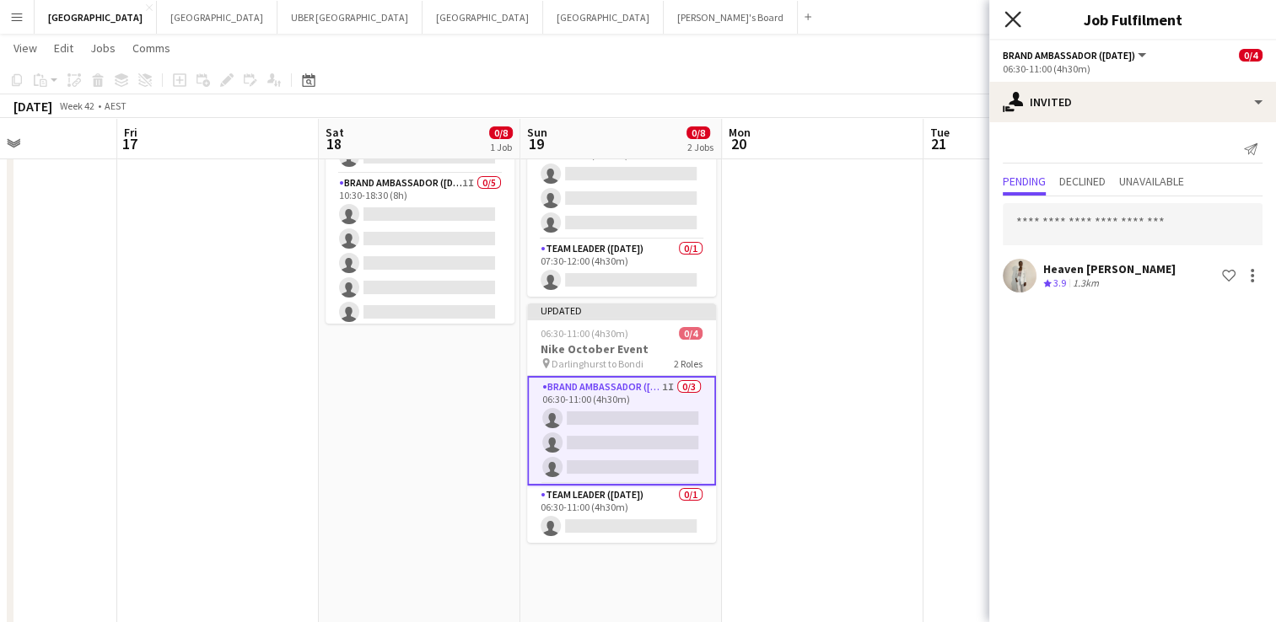 This screenshot has height=622, width=1276. Describe the element at coordinates (688, 363) in the screenshot. I see `span: 2 Roles` at that location.